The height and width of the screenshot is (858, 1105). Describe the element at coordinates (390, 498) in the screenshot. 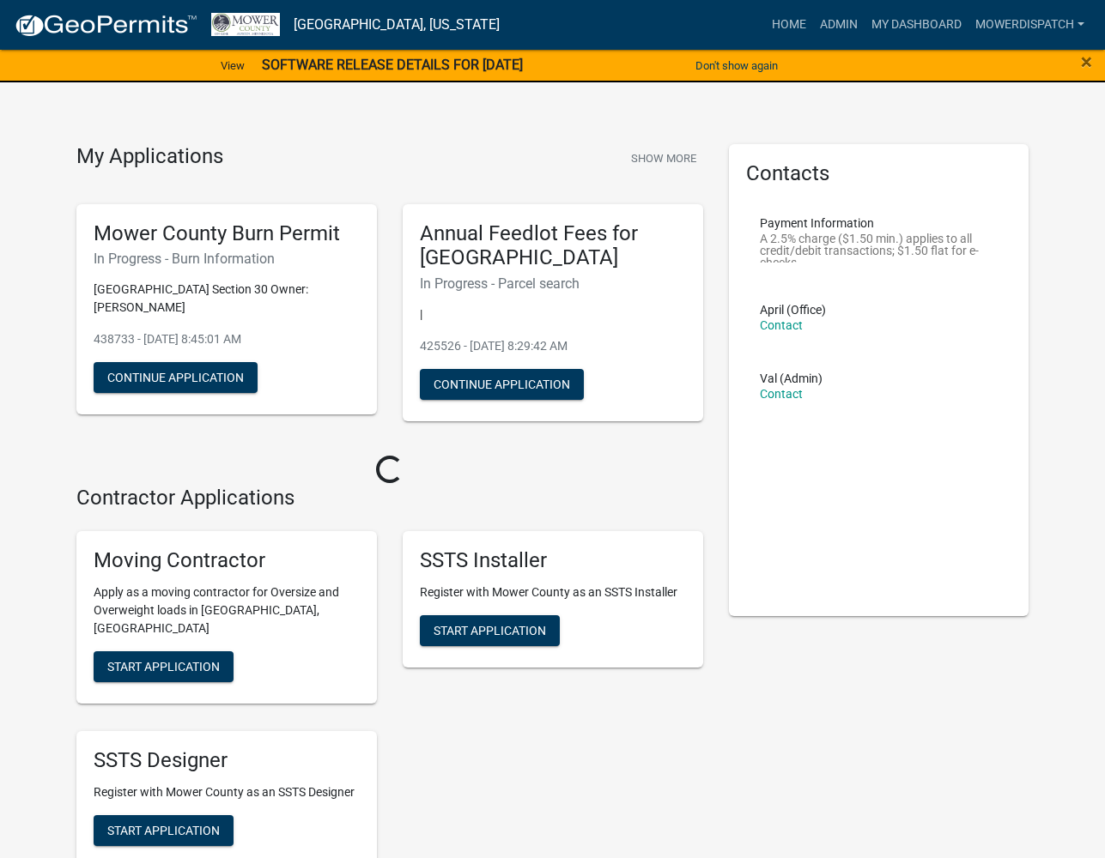

I see `h4: Contractor Applications` at that location.